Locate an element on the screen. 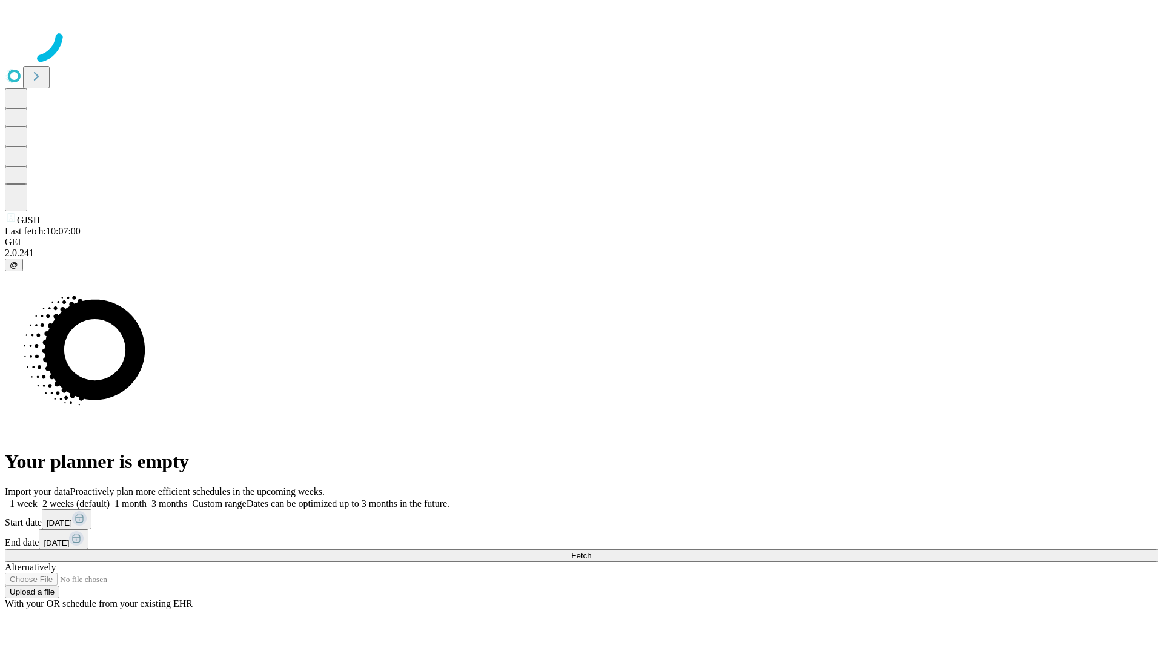  button: Upload a file is located at coordinates (32, 592).